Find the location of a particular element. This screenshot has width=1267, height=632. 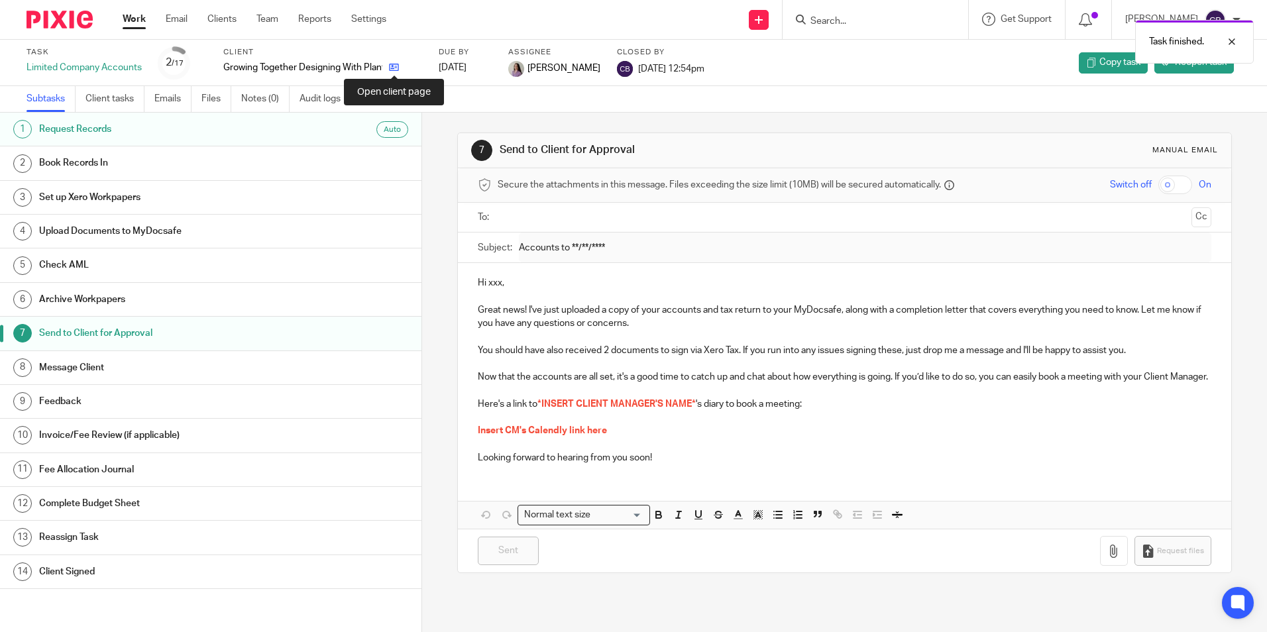

span: Normal text size is located at coordinates (557, 515).